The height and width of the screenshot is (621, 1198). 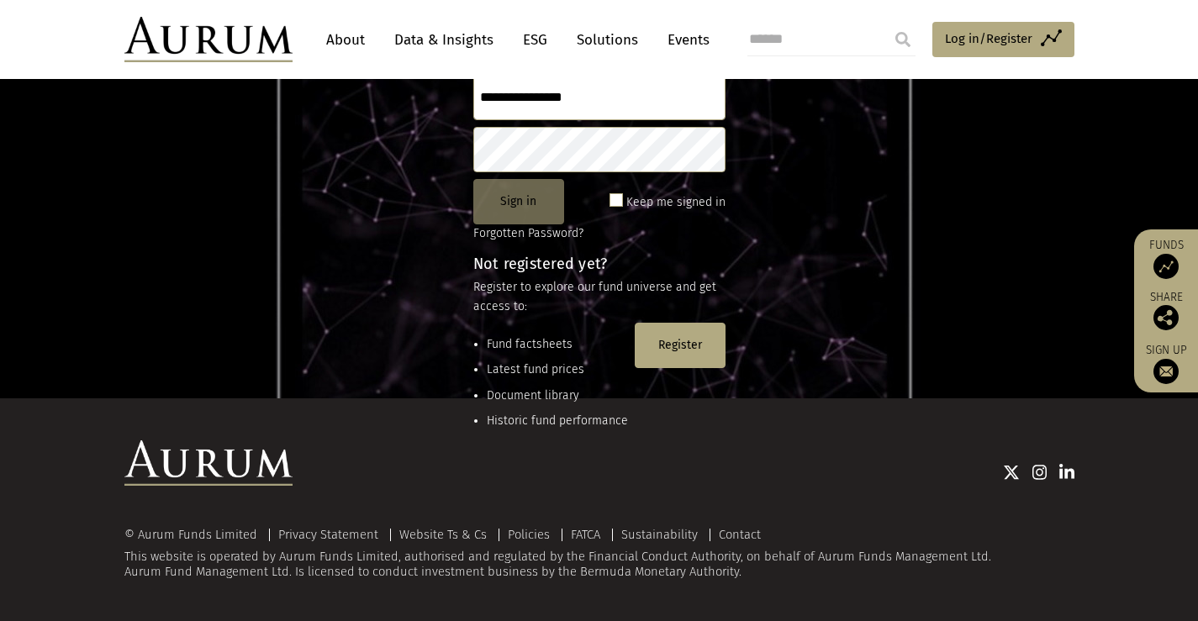 What do you see at coordinates (607, 39) in the screenshot?
I see `a: Solutions` at bounding box center [607, 39].